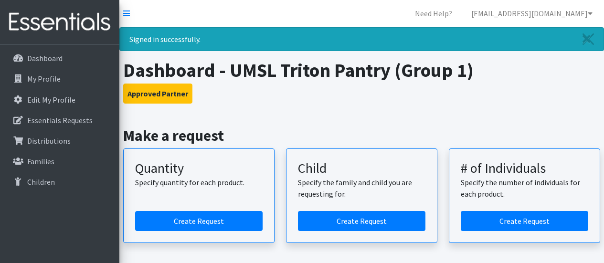 This screenshot has height=263, width=604. Describe the element at coordinates (60, 58) in the screenshot. I see `a: Dashboard` at that location.